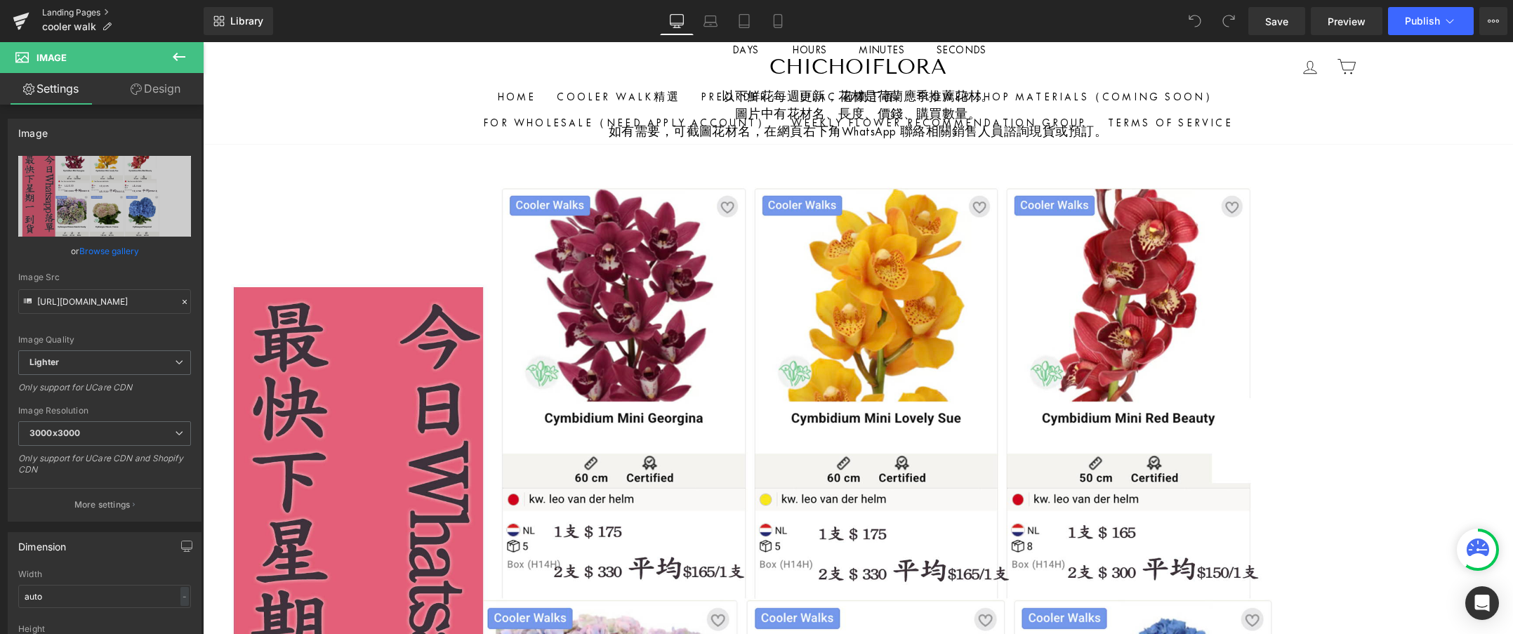  Describe the element at coordinates (109, 251) in the screenshot. I see `a: Browse gallery` at that location.